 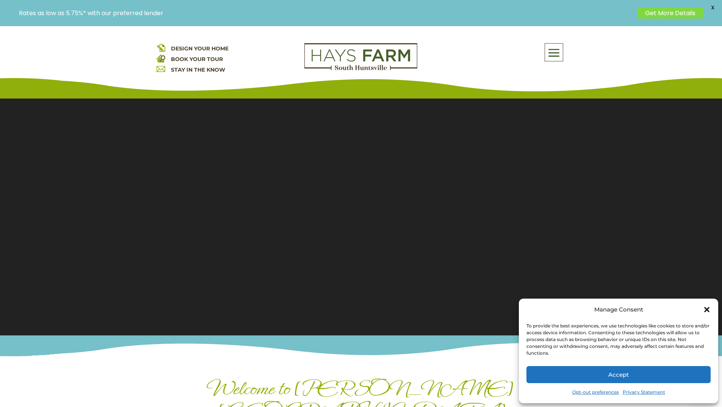 What do you see at coordinates (200, 49) in the screenshot?
I see `span: DESIGN YOUR HOME` at bounding box center [200, 49].